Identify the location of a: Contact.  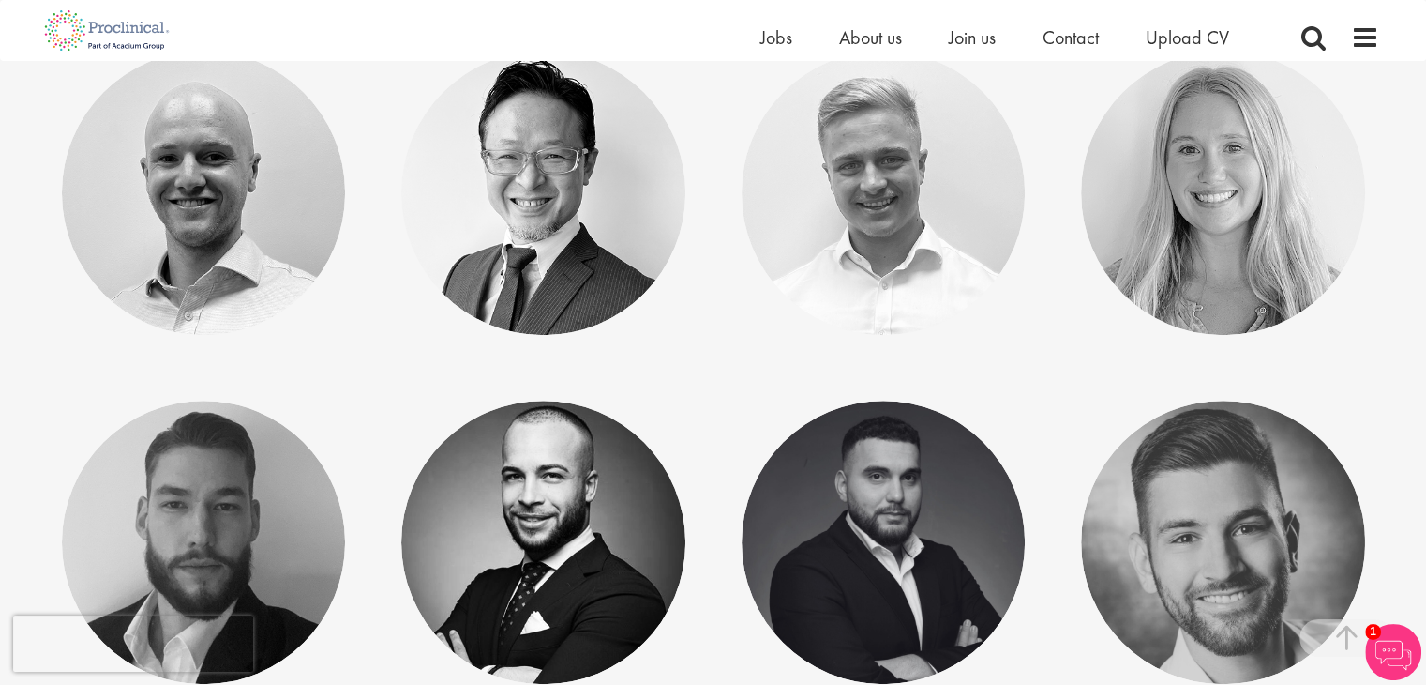
(1071, 38).